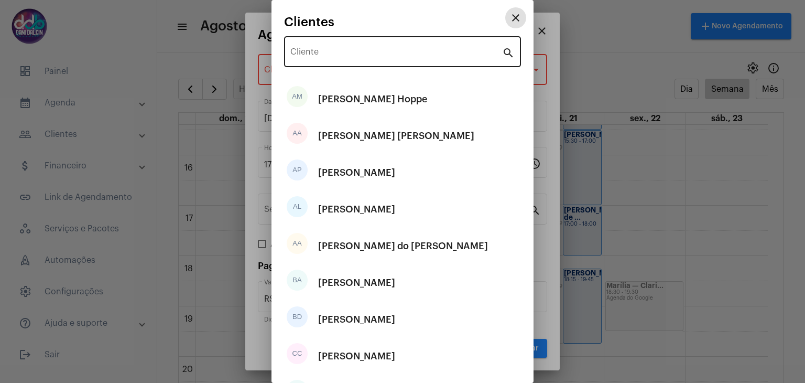 Image resolution: width=805 pixels, height=383 pixels. Describe the element at coordinates (297, 206) in the screenshot. I see `div: AL` at that location.